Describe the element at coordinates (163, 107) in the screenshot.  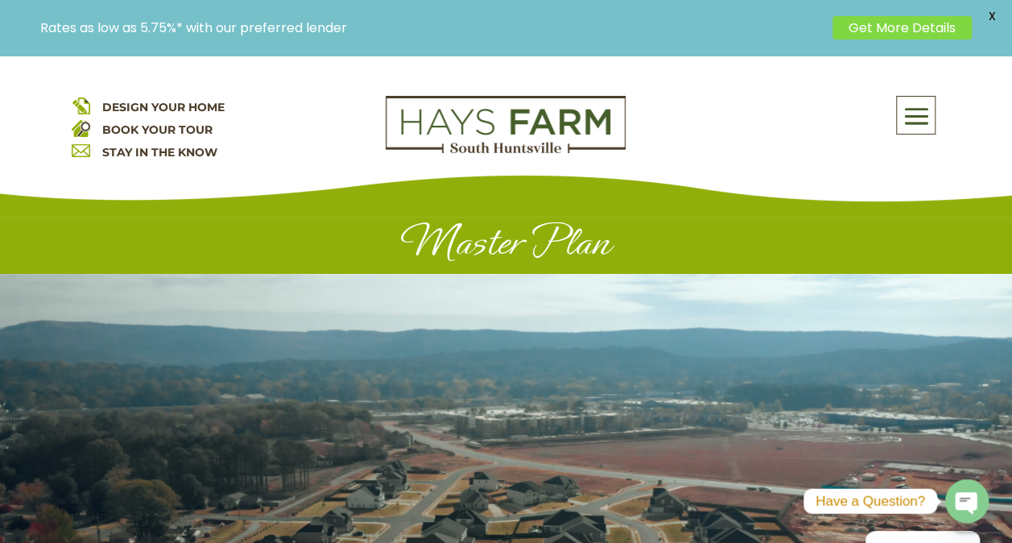
I see `span: DESIGN YOUR HOME` at that location.